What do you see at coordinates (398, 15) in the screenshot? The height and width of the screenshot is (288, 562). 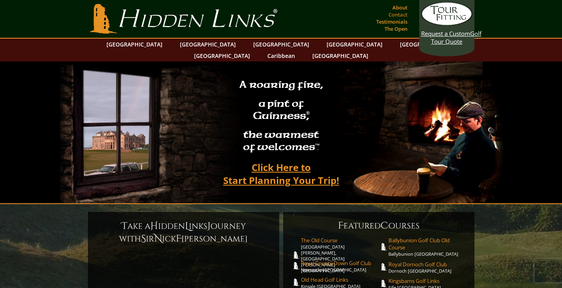 I see `a: Contact` at bounding box center [398, 15].